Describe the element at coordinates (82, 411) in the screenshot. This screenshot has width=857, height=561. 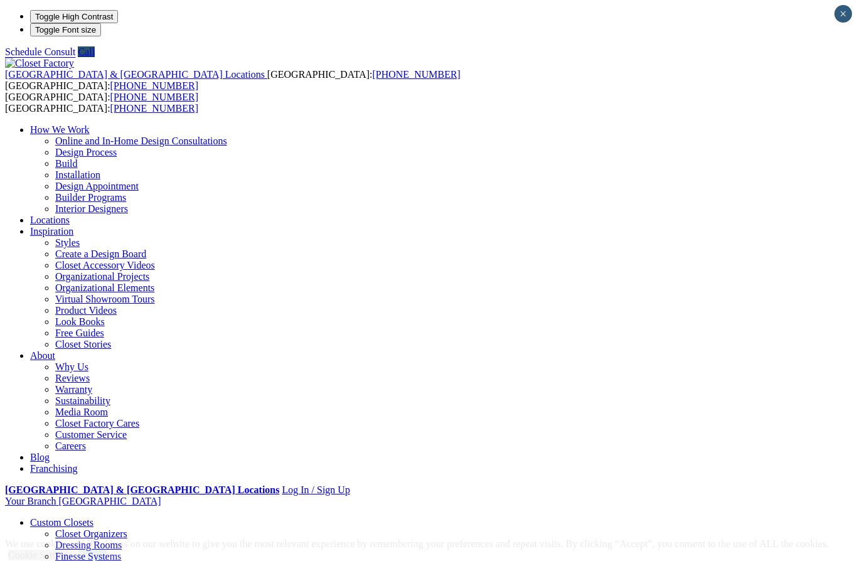
I see `a: Media Room` at that location.